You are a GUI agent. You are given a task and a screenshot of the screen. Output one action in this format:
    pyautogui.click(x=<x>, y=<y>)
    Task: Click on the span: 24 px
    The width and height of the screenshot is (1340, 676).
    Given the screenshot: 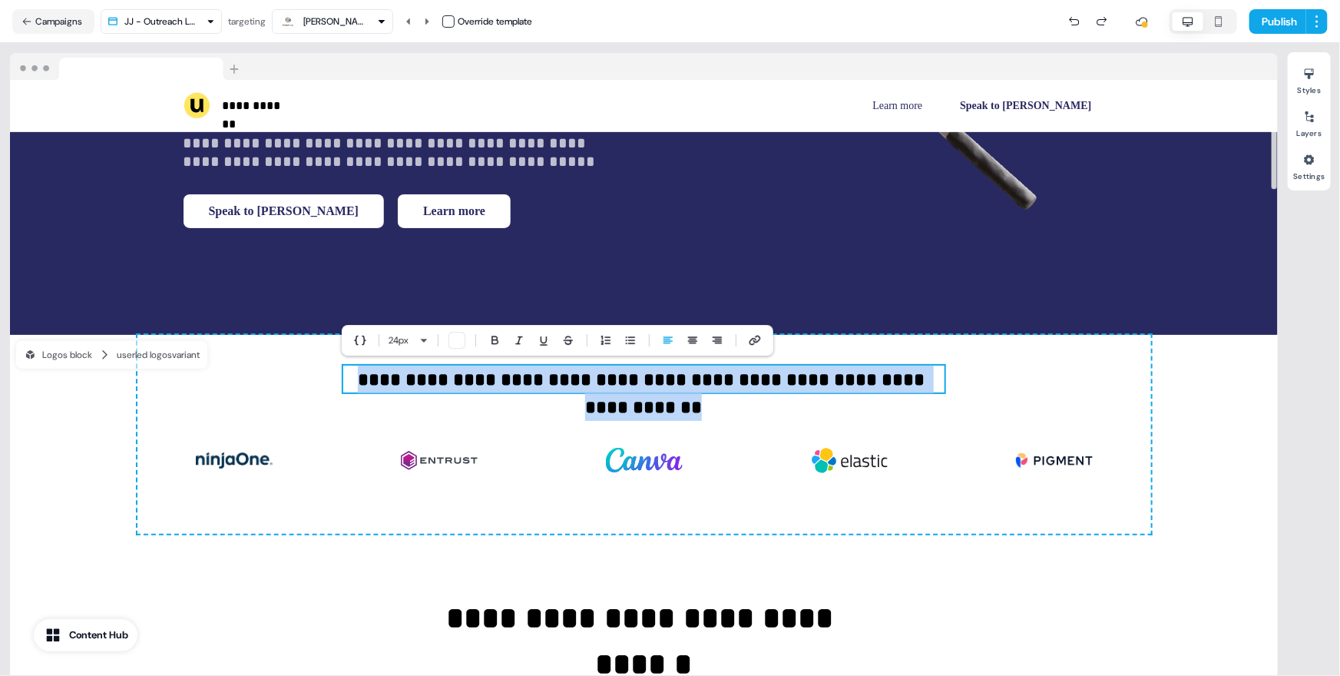 What is the action you would take?
    pyautogui.click(x=399, y=340)
    